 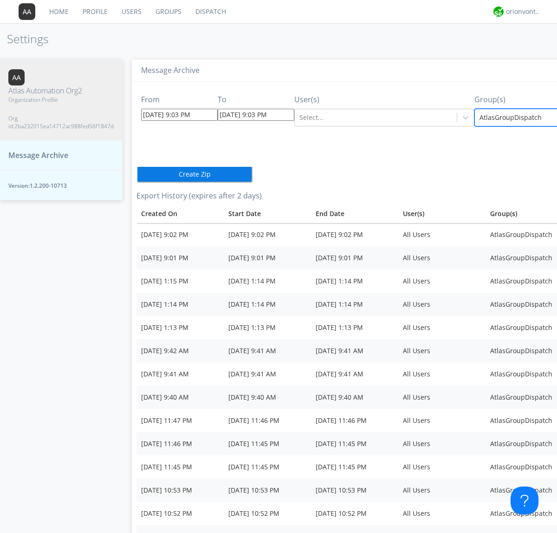 I want to click on div: orionvontas+atlas+automation+org2, so click(x=523, y=12).